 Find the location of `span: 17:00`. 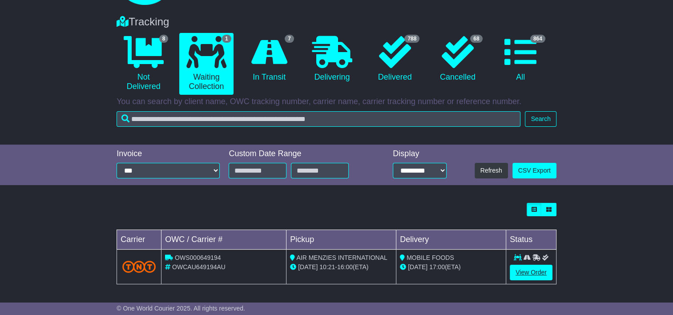

span: 17:00 is located at coordinates (437, 267).